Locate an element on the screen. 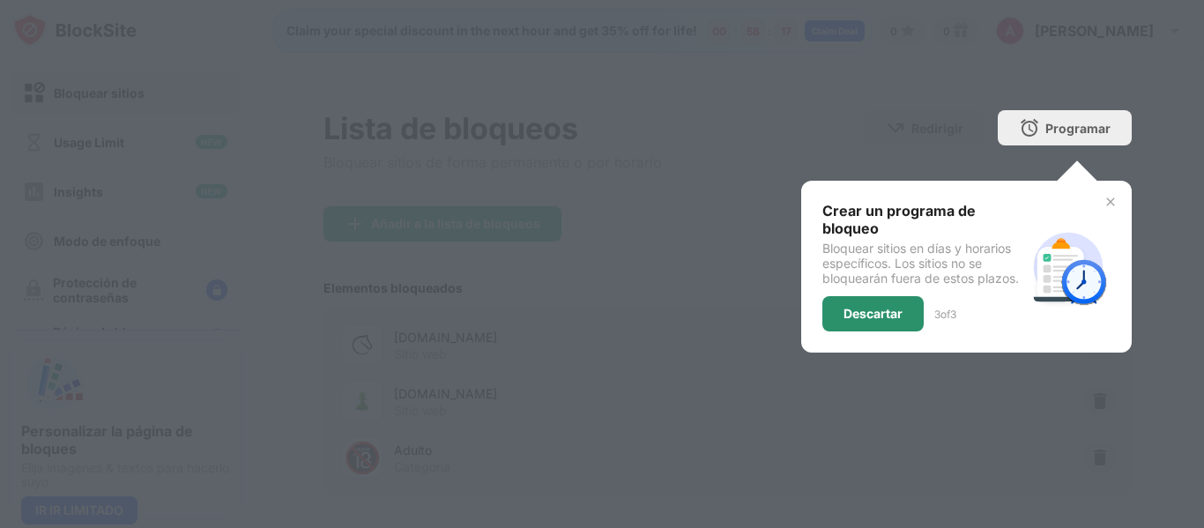  img: schedule.svg is located at coordinates (1068, 267).